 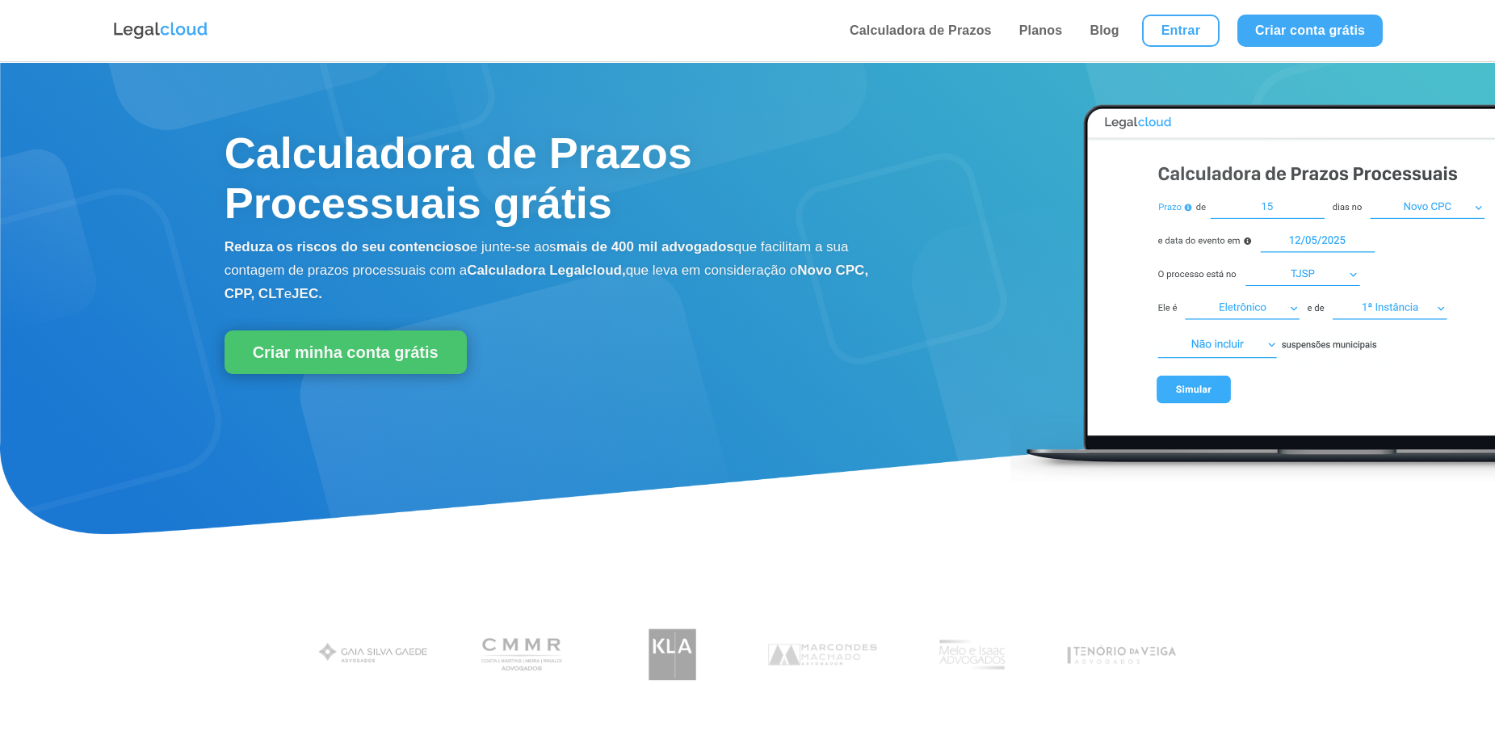 What do you see at coordinates (645, 246) in the screenshot?
I see `b: mais de 400 mil advogados` at bounding box center [645, 246].